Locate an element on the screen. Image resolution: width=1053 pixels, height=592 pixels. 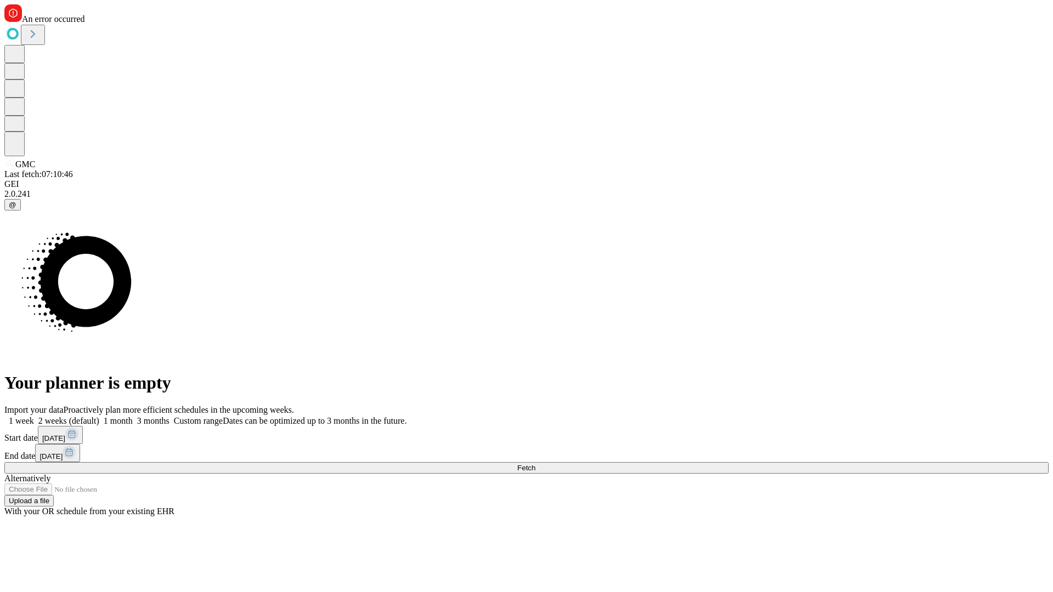
div: Start date is located at coordinates (527, 435).